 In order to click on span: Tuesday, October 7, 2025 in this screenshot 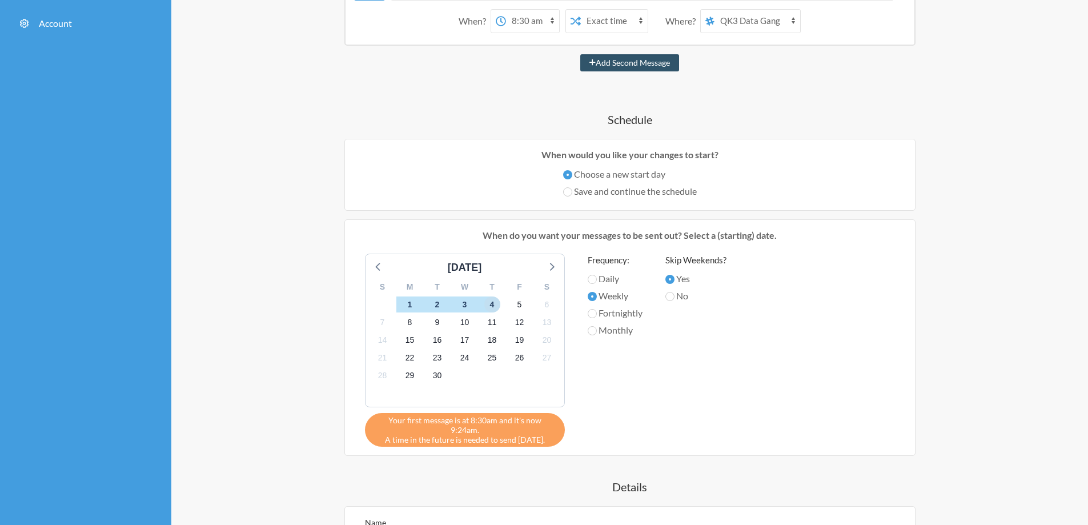, I will do `click(383, 322)`.